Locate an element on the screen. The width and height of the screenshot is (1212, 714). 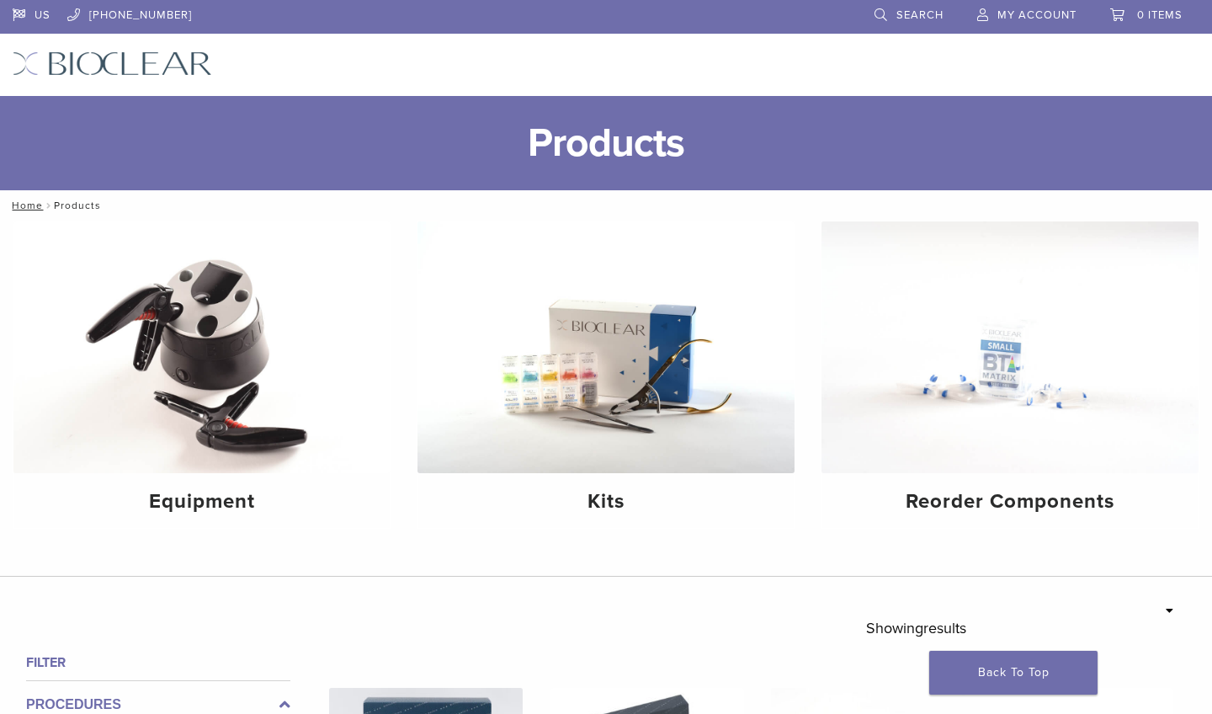
img: Reorder Components is located at coordinates (1010, 347).